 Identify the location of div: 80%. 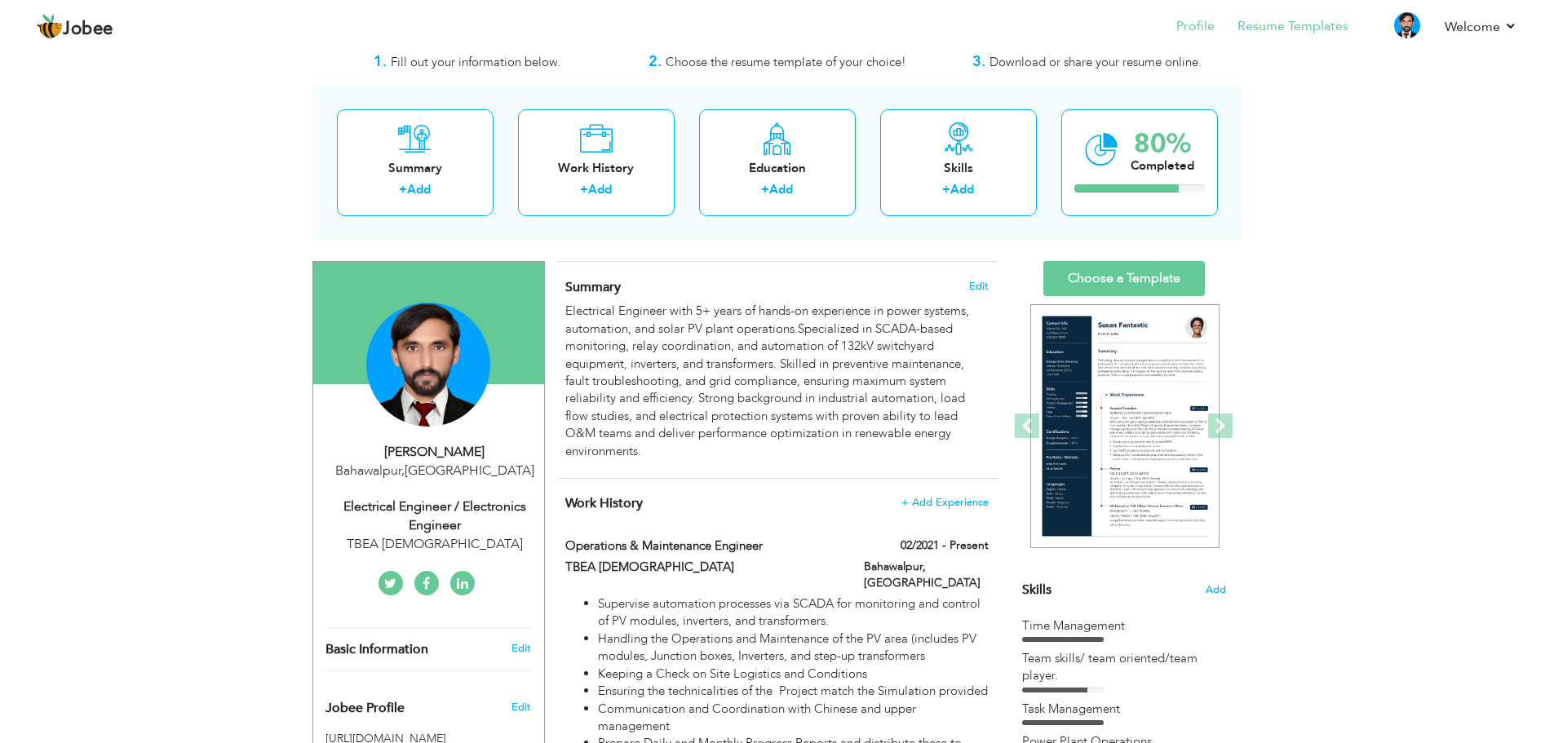
(1163, 144).